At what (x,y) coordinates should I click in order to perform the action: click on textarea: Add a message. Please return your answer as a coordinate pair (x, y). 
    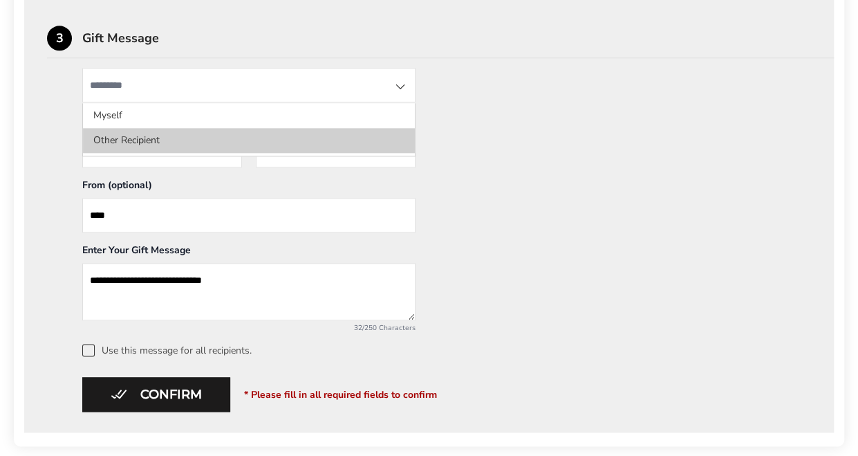
    Looking at the image, I should click on (249, 291).